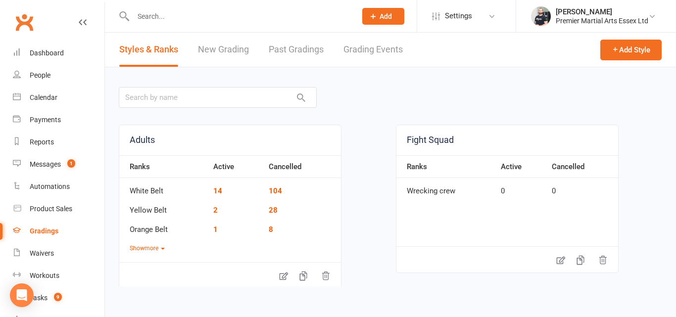 The width and height of the screenshot is (676, 317). I want to click on a: 1, so click(215, 230).